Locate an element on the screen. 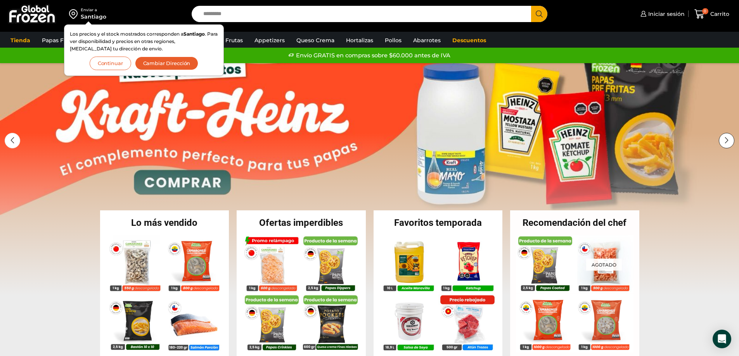 This screenshot has width=739, height=356. a: Appetizers is located at coordinates (270, 40).